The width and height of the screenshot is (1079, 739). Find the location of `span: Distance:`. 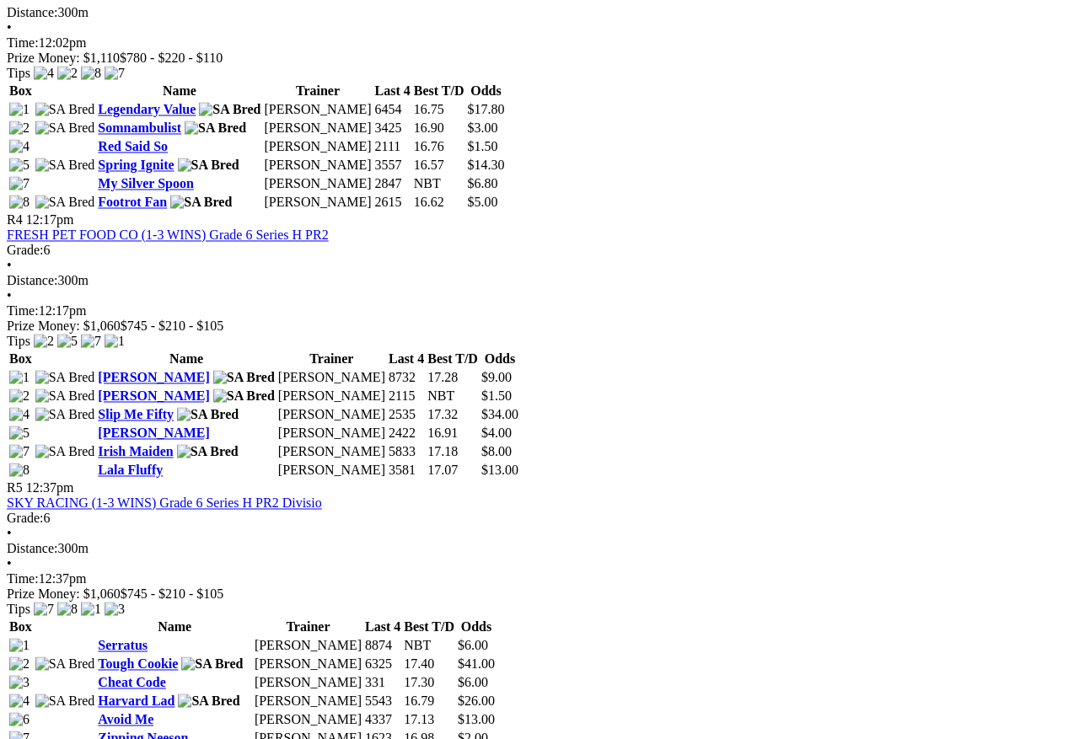

span: Distance: is located at coordinates (32, 280).